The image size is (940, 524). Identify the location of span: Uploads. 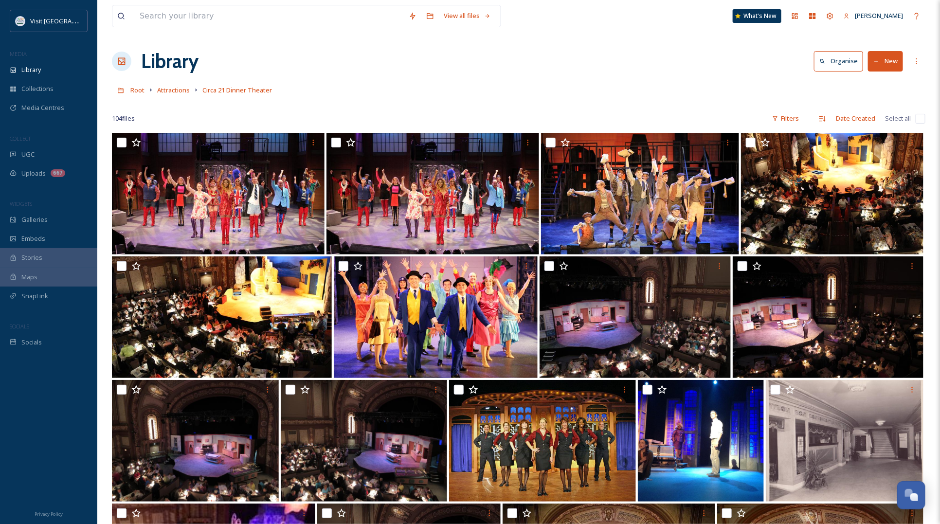
(34, 173).